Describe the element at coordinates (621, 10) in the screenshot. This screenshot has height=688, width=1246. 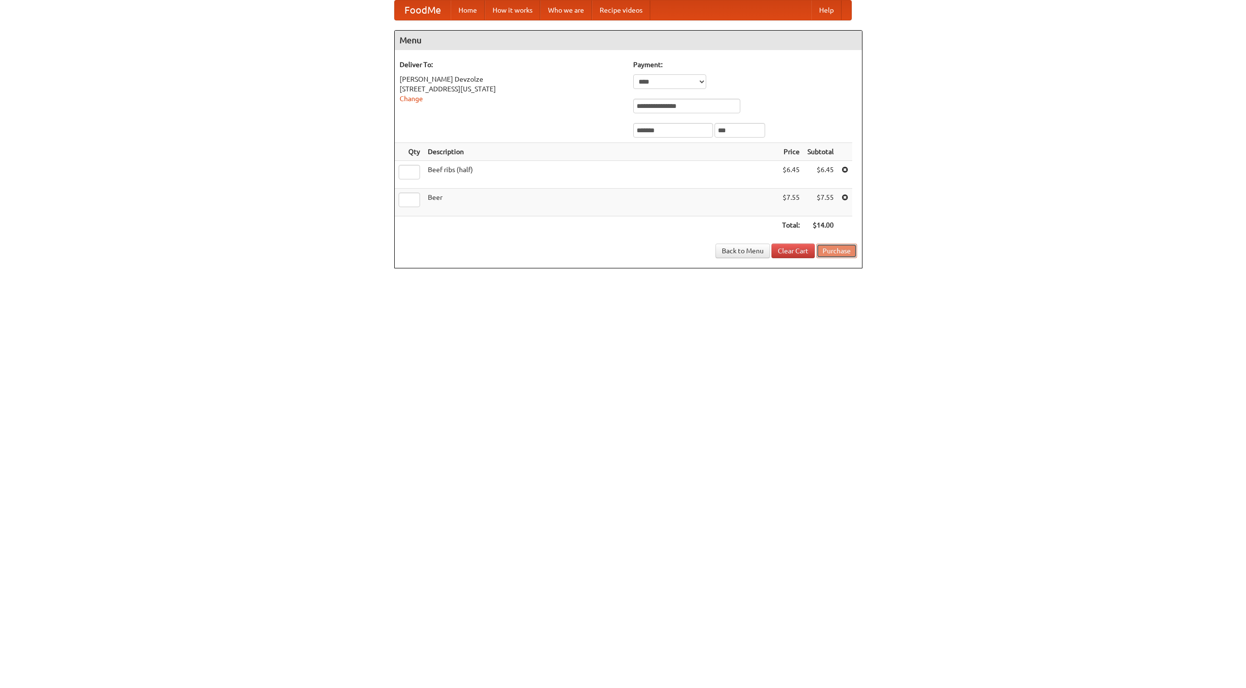
I see `a: Recipe videos` at that location.